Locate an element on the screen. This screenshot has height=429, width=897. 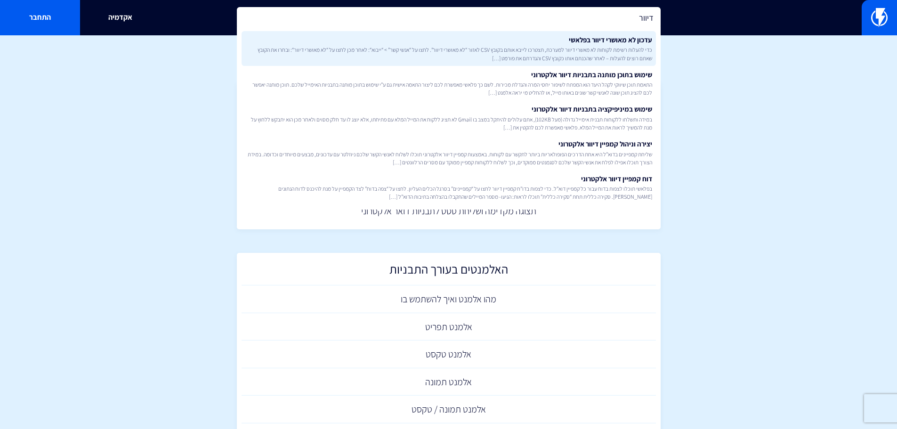
a: עדכון לא מאושרי דיוור בפלאשיכדי להעלות רשימת לקוחות לא מאשרי דיוור למערכת, תצטרכו לייבא אותם בקוב... is located at coordinates (449, 49).